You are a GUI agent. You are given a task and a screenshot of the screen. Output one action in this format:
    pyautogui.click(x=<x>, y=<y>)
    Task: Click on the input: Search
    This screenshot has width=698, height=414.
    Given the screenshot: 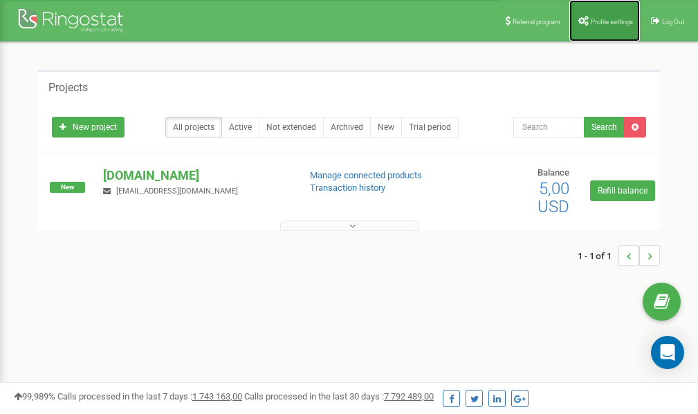 What is the action you would take?
    pyautogui.click(x=548, y=127)
    